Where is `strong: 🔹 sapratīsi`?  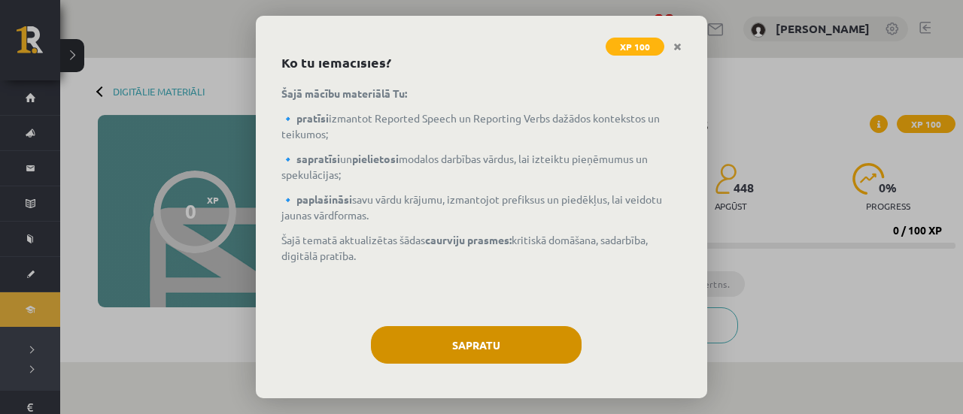
strong: 🔹 sapratīsi is located at coordinates (311, 159).